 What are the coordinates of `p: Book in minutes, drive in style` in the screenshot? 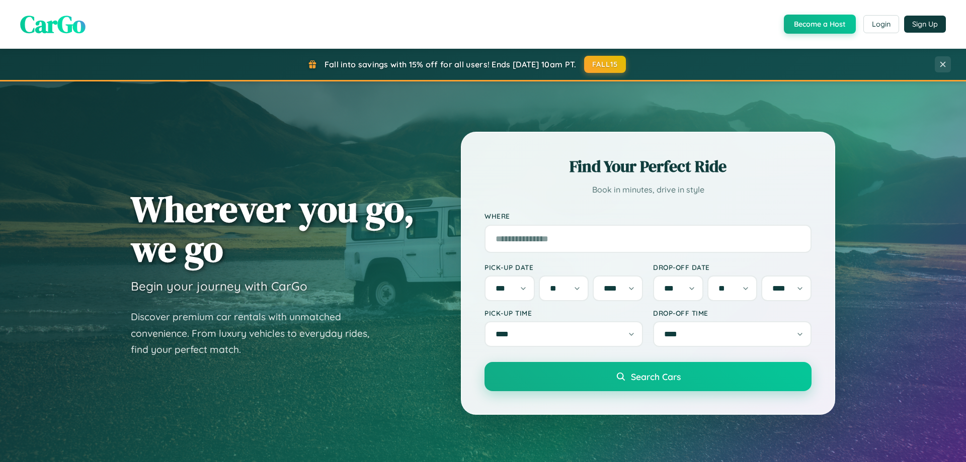 It's located at (648, 190).